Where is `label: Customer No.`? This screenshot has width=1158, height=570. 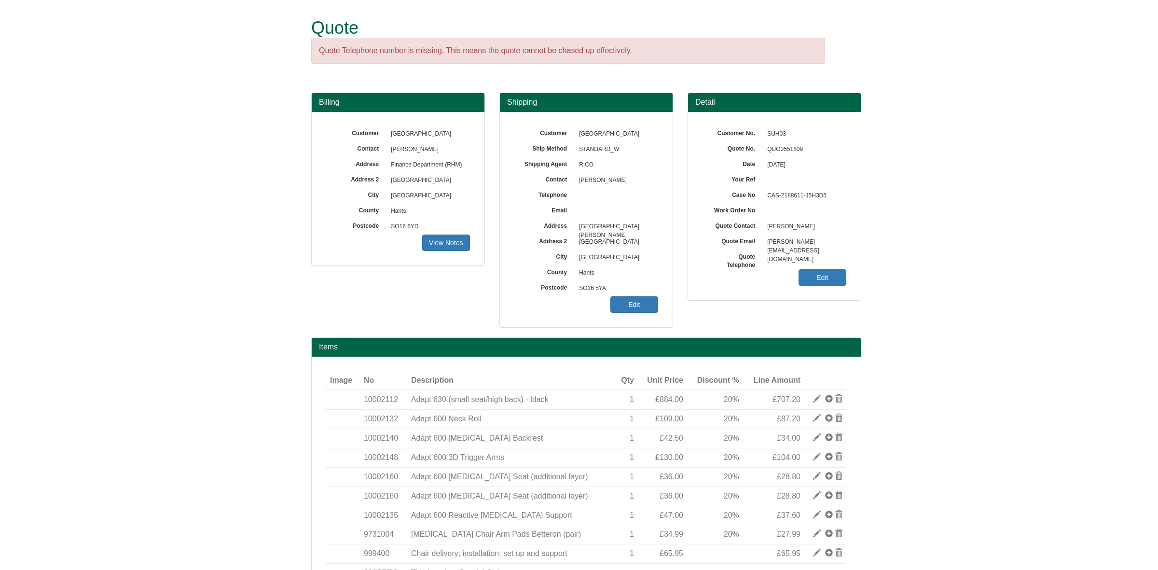 label: Customer No. is located at coordinates (732, 132).